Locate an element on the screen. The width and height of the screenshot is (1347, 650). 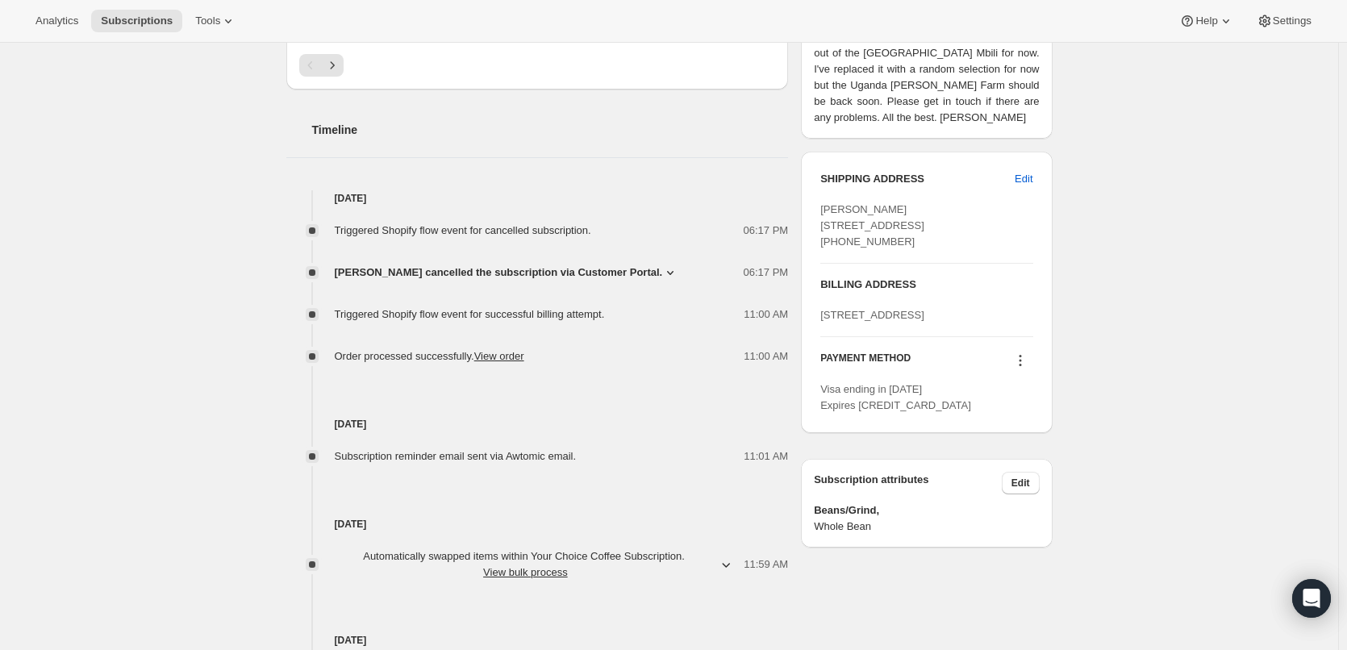
button: View bulk process is located at coordinates (525, 572).